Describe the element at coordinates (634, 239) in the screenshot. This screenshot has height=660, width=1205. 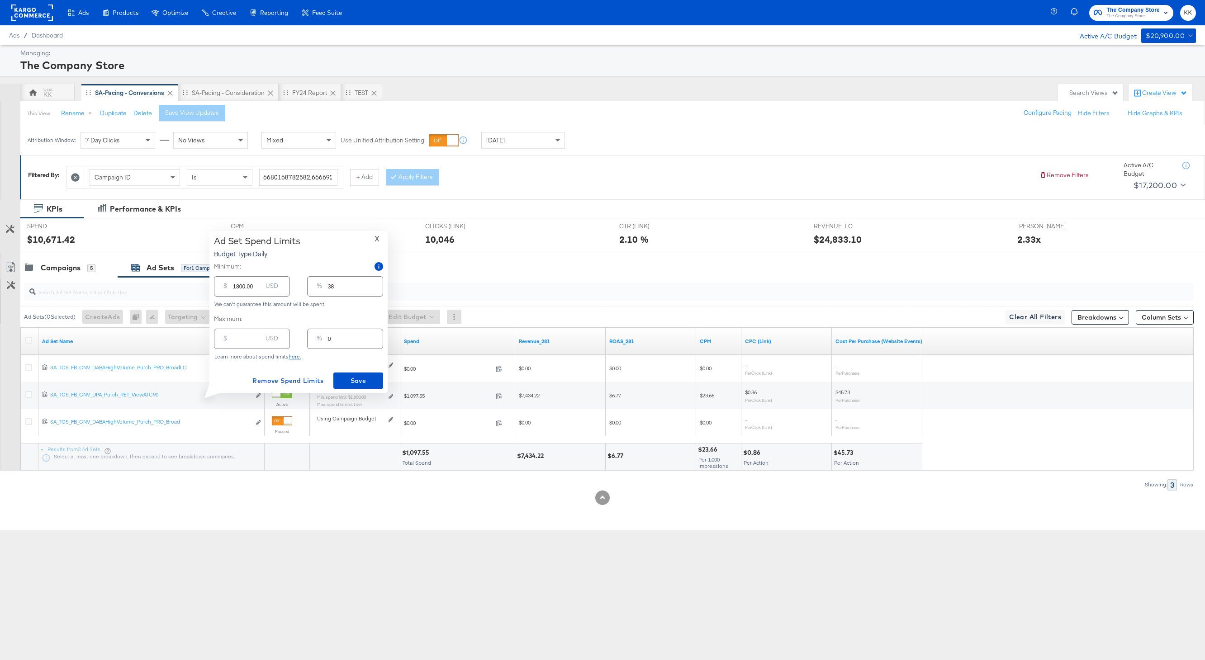
I see `div: 2.10 %` at that location.